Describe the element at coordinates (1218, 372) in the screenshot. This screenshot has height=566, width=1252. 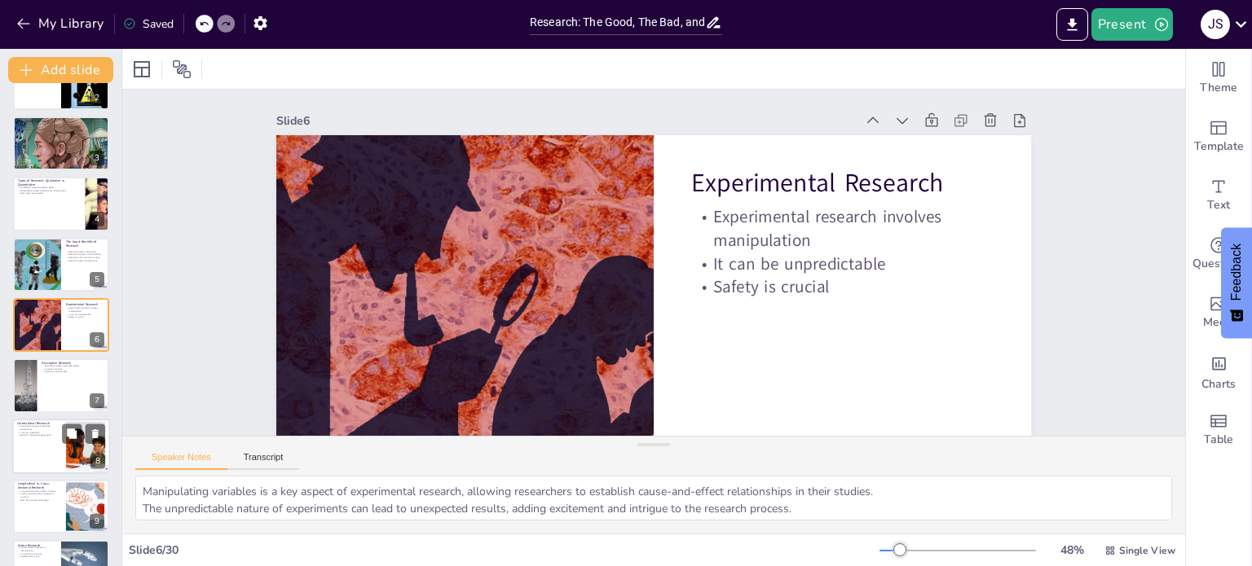
I see `div: Add charts and graphs` at that location.